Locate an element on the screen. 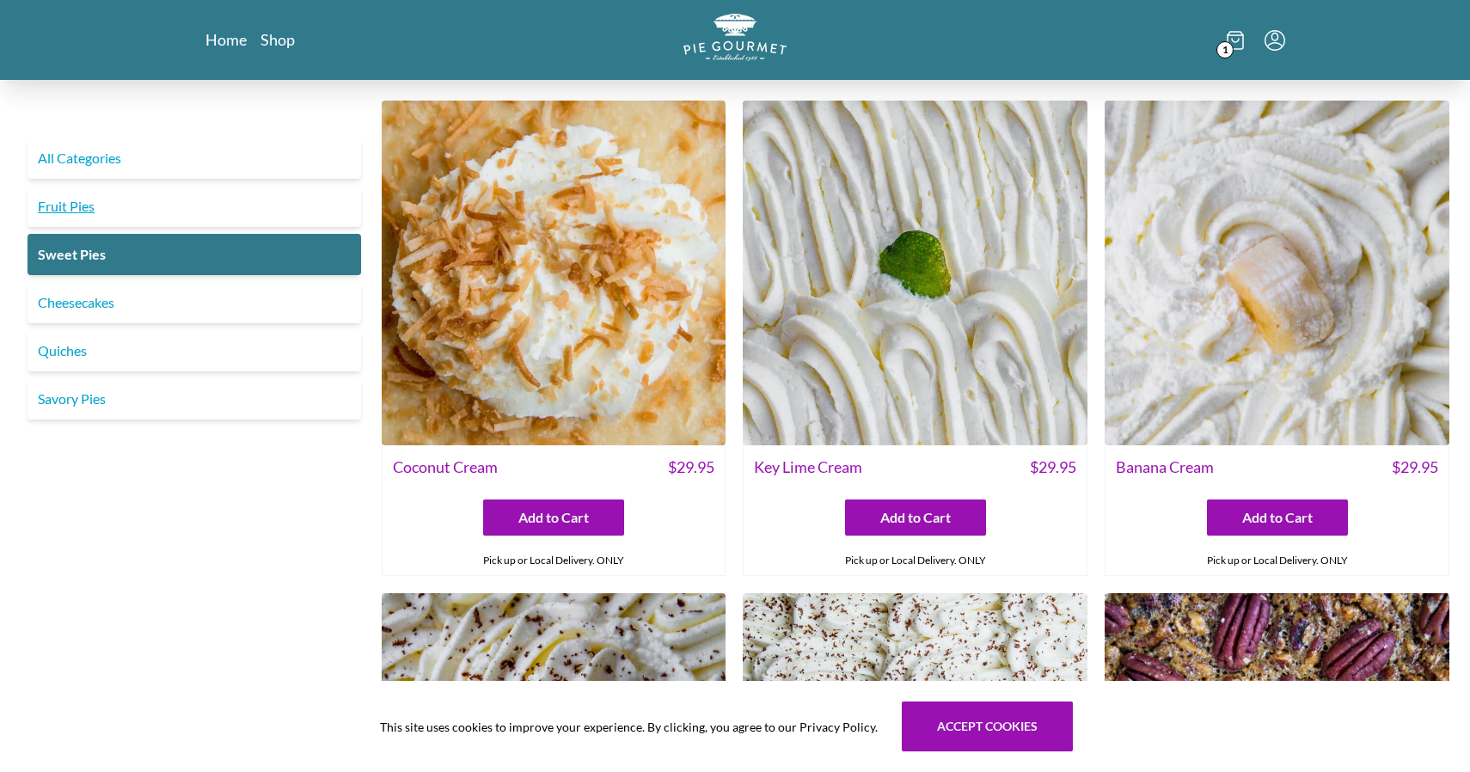  a: Banana Cream is located at coordinates (1276, 272).